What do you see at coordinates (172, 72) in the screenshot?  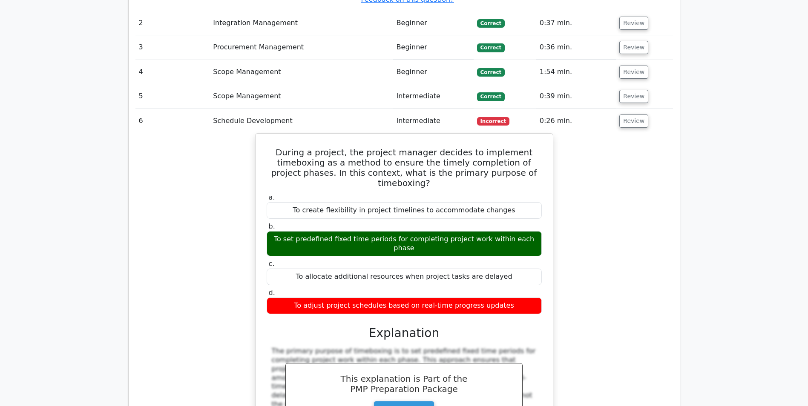 I see `td: 4` at bounding box center [172, 72].